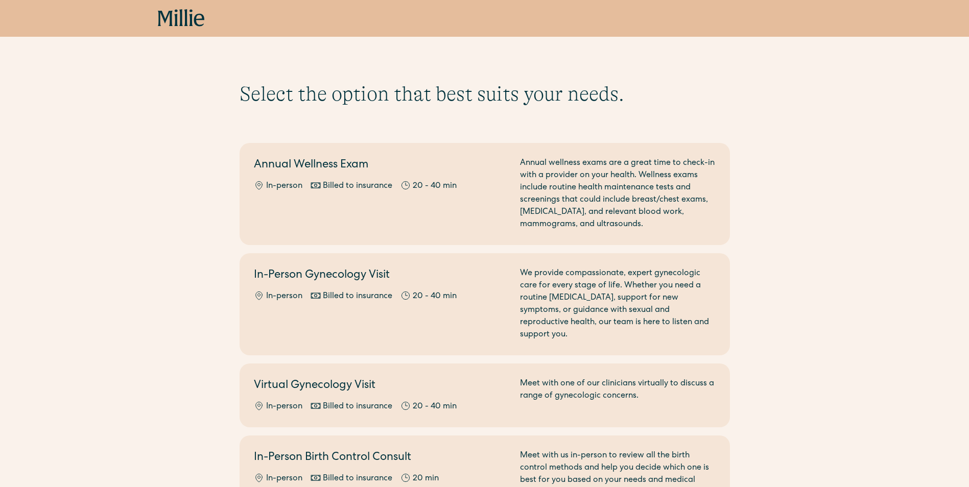  What do you see at coordinates (617, 194) in the screenshot?
I see `div: Annual wellness exams are a great time to check-in with a provider on your health. Wellness exams...` at bounding box center [617, 194].